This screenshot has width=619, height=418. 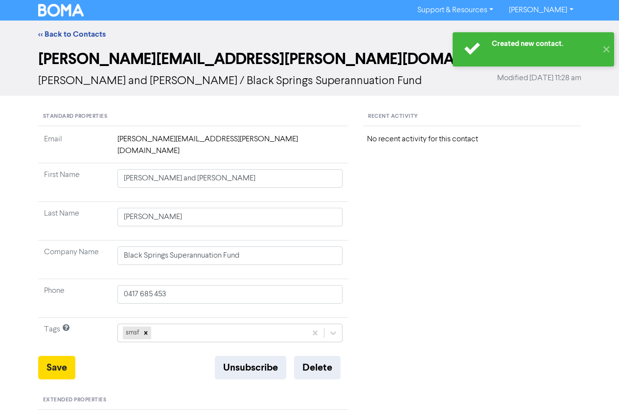 I want to click on div: smsf, so click(x=132, y=333).